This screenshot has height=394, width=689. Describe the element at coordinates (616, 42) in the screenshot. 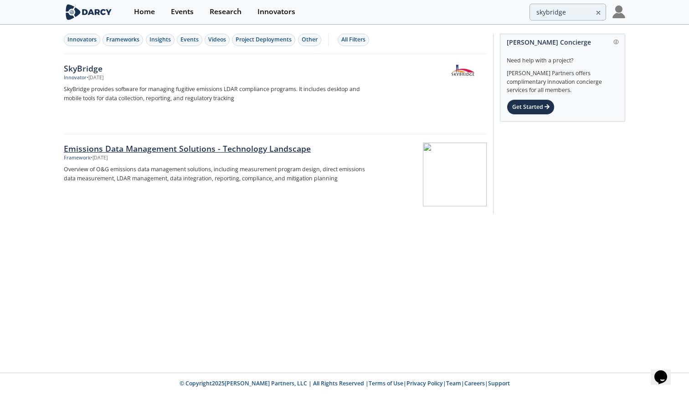

I see `img: information.svg` at that location.